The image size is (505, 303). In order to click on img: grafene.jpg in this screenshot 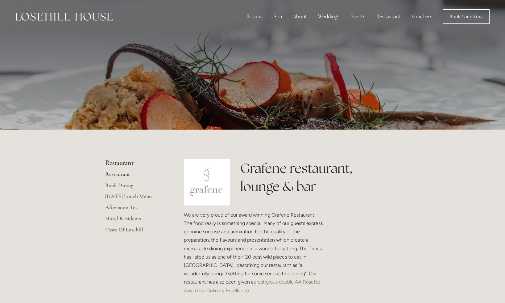, I will do `click(207, 182)`.